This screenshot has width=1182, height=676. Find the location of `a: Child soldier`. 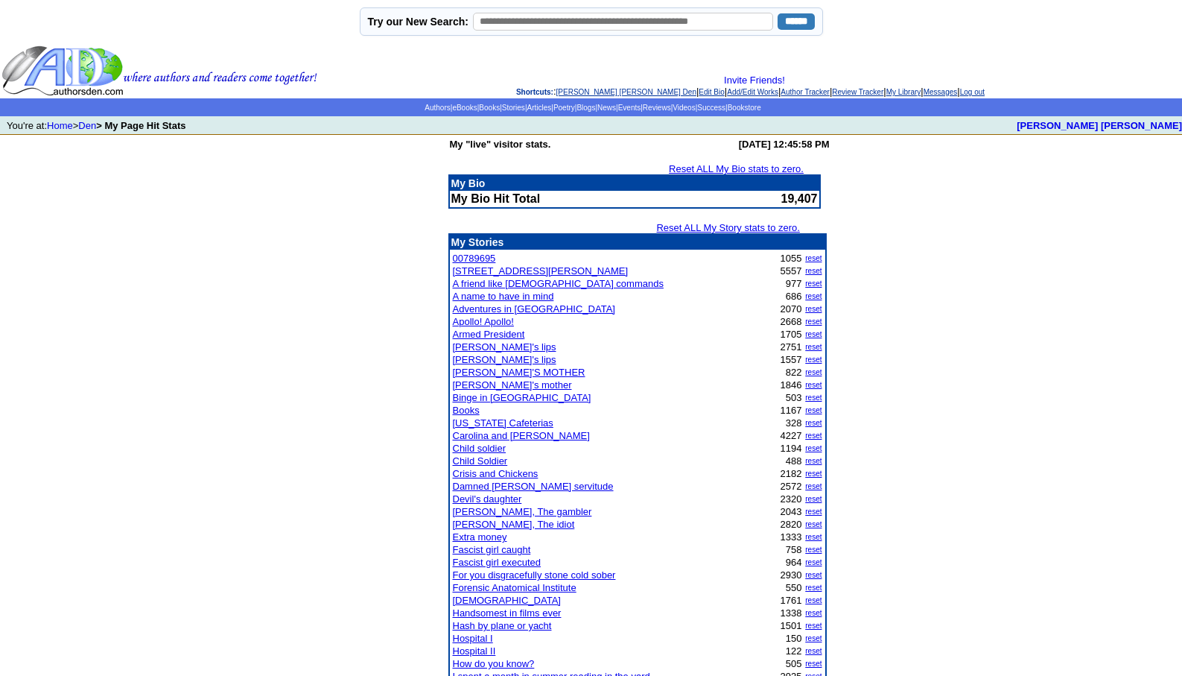

a: Child soldier is located at coordinates (480, 448).